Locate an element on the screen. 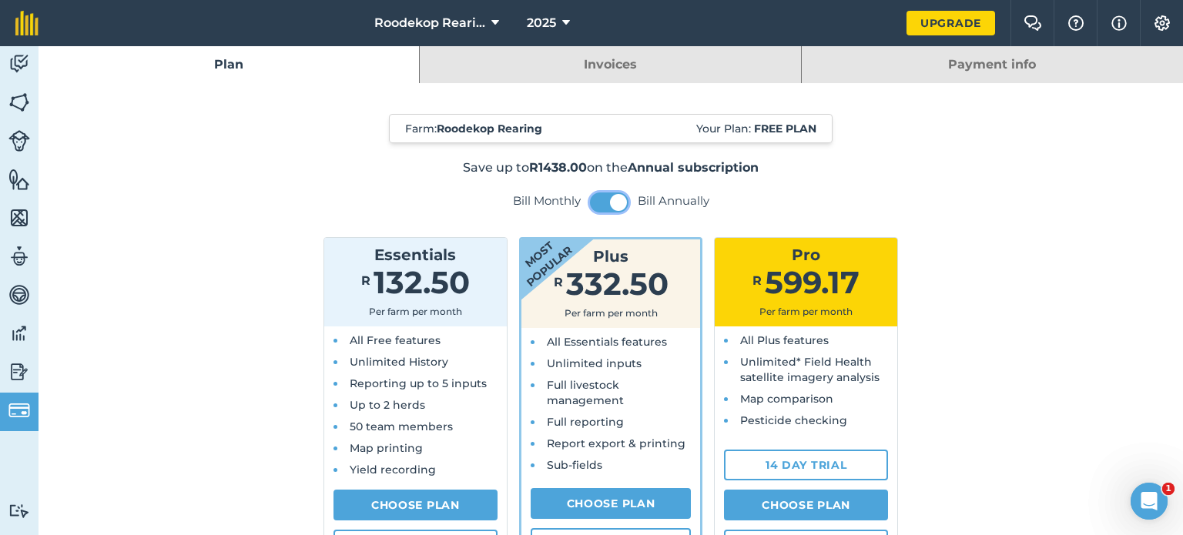 The image size is (1183, 535). span: Full reporting is located at coordinates (585, 422).